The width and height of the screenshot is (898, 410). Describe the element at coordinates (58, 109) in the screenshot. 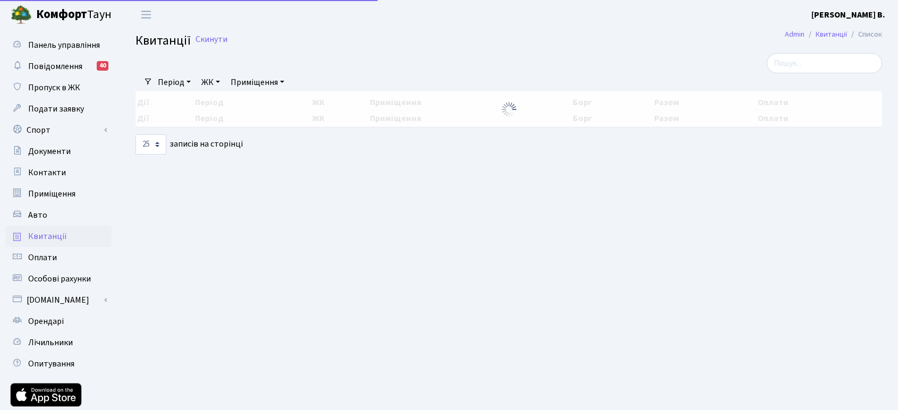

I see `a: Подати заявку` at that location.